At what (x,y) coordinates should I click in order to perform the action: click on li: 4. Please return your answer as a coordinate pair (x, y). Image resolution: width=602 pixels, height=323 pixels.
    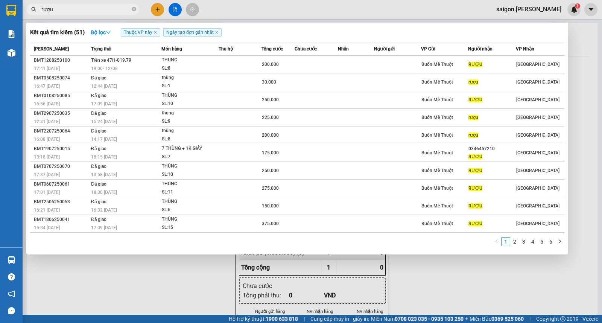
    Looking at the image, I should click on (533, 242).